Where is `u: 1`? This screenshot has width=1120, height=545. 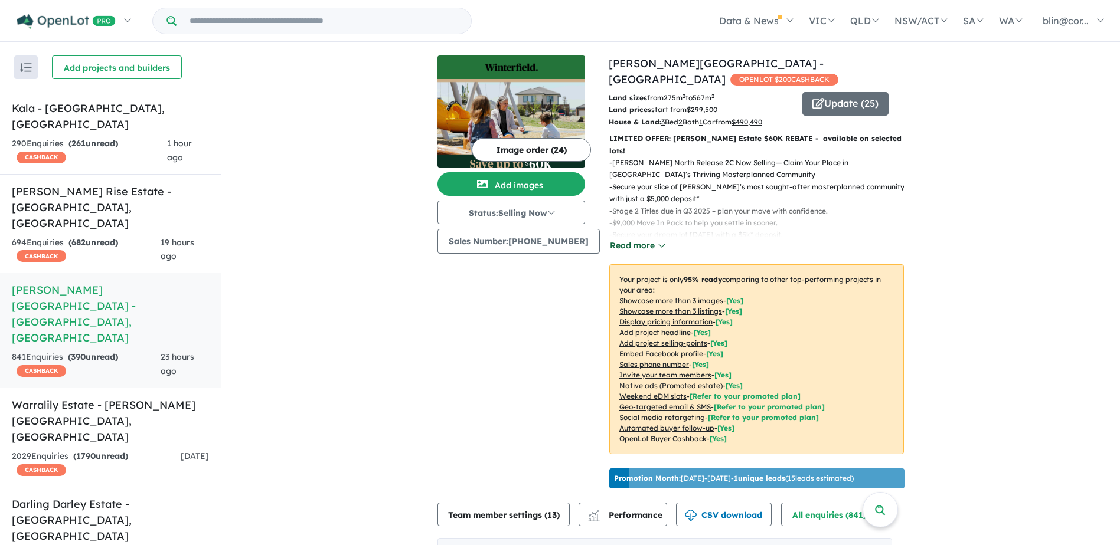 u: 1 is located at coordinates (701, 122).